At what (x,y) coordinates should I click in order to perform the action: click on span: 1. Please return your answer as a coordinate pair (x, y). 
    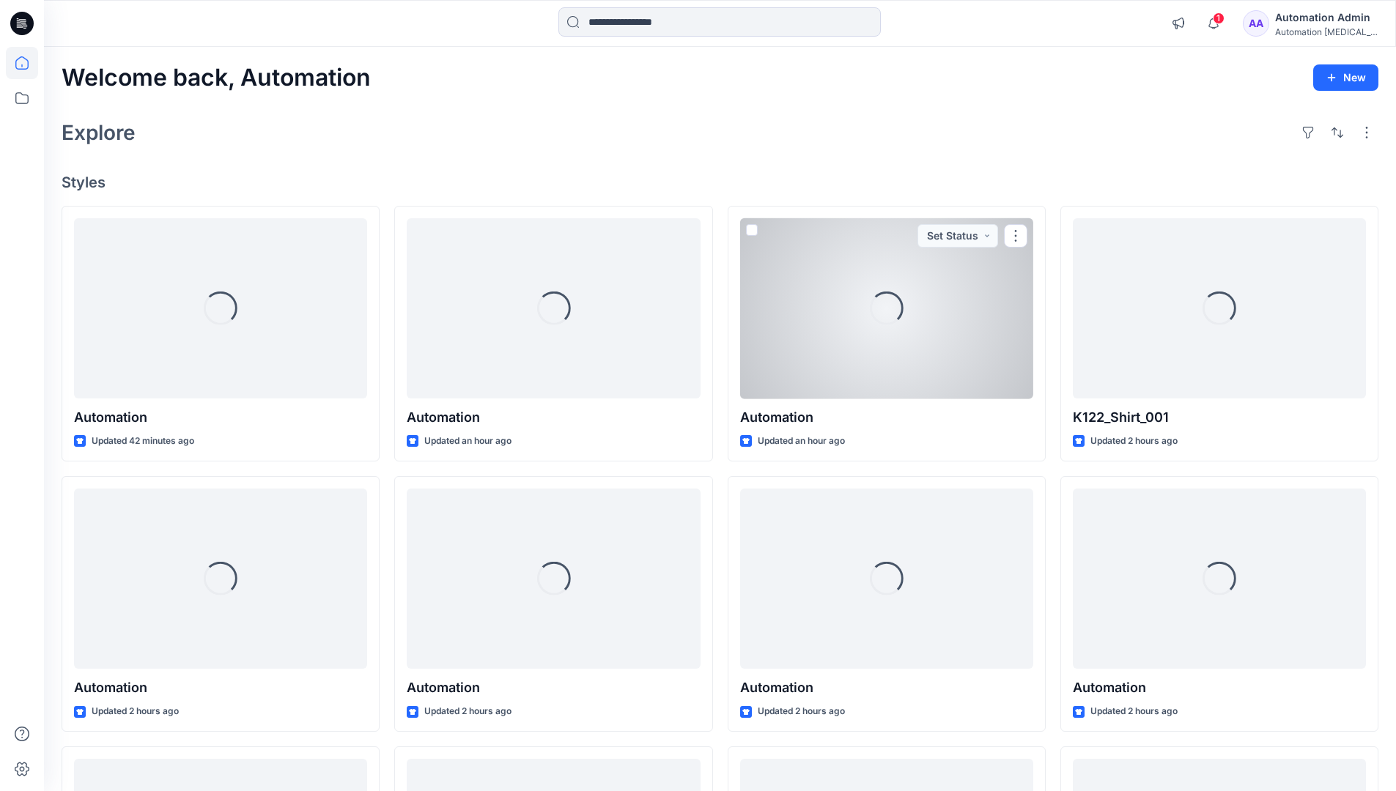
    Looking at the image, I should click on (1219, 18).